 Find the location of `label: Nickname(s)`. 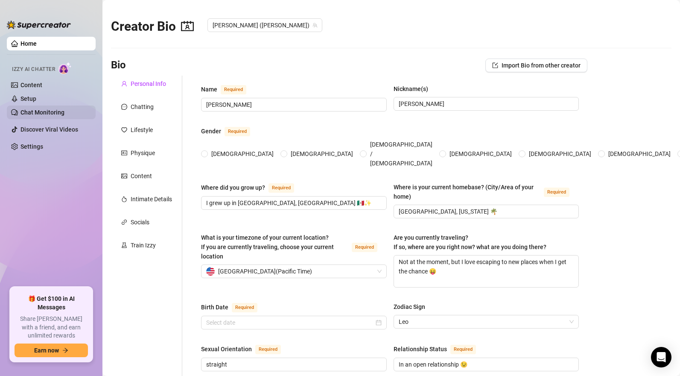

label: Nickname(s) is located at coordinates (414, 89).